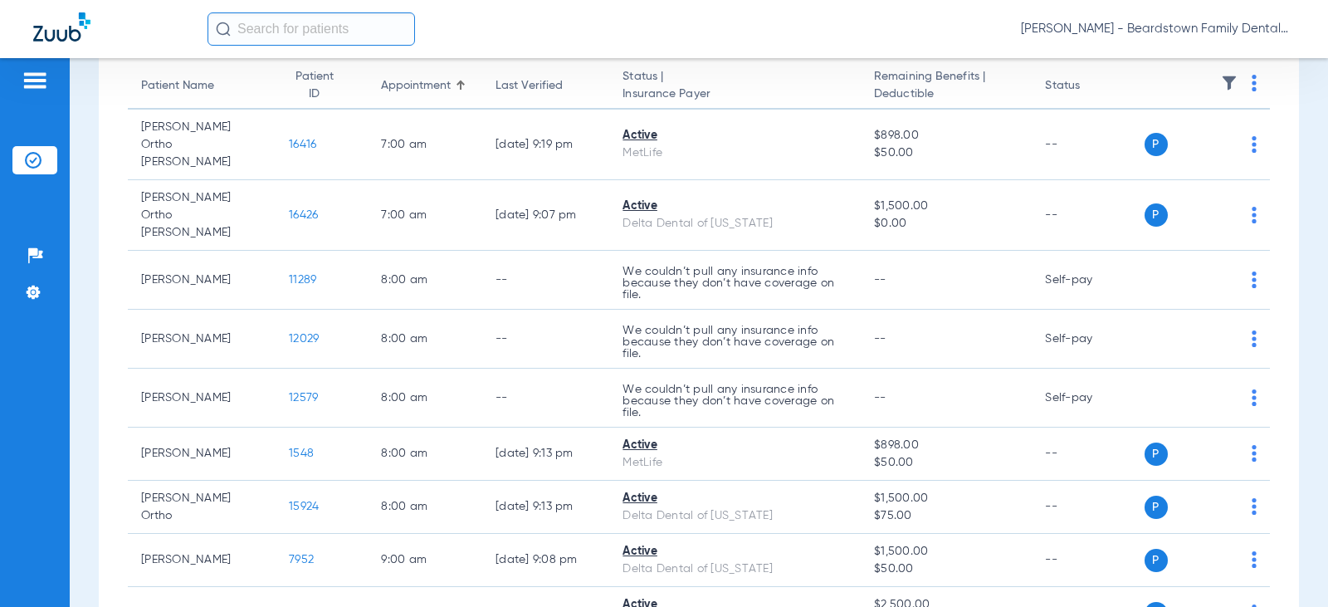 The width and height of the screenshot is (1328, 607). What do you see at coordinates (303, 398) in the screenshot?
I see `span: 12579` at bounding box center [303, 398].